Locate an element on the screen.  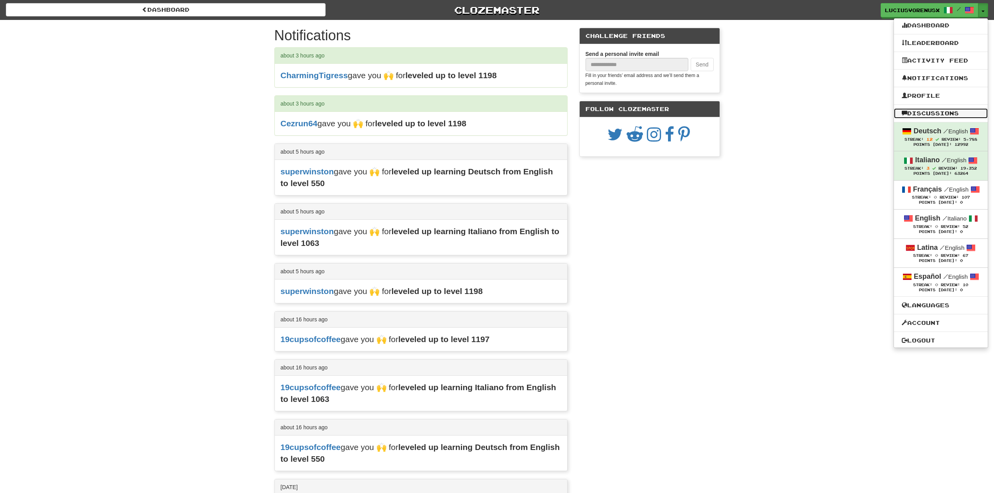
span: 5,788 is located at coordinates (971, 139).